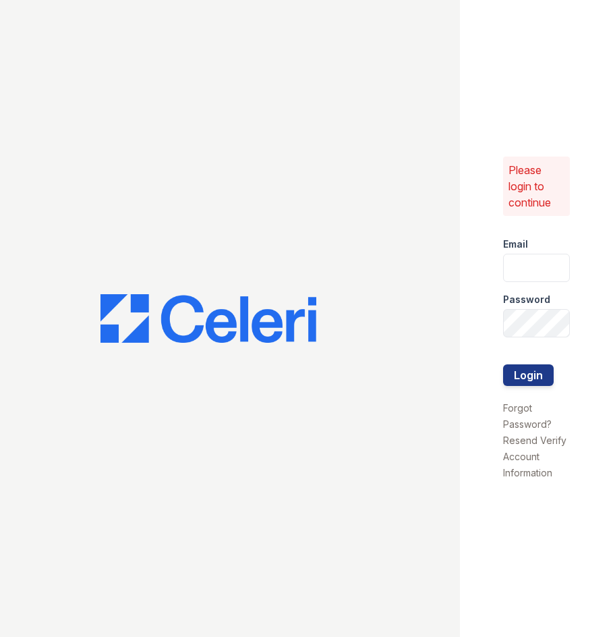 The image size is (613, 637). What do you see at coordinates (209, 319) in the screenshot?
I see `img: CE_Logo_Blue-a8612792a0a2168367f1c8372b55b34899dd931a85d93a1a3d3e32e68fde9ad4.png` at bounding box center [209, 319].